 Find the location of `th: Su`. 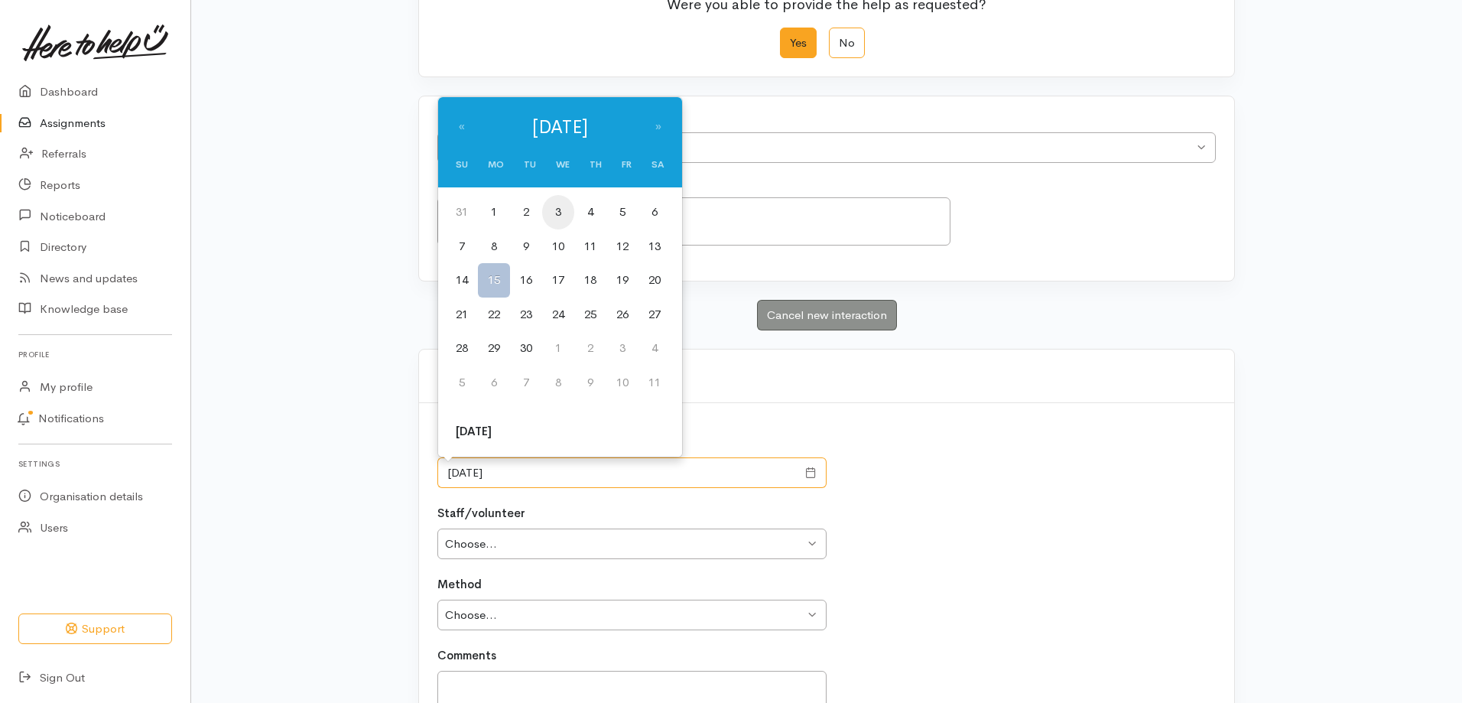

th: Su is located at coordinates (462, 164).